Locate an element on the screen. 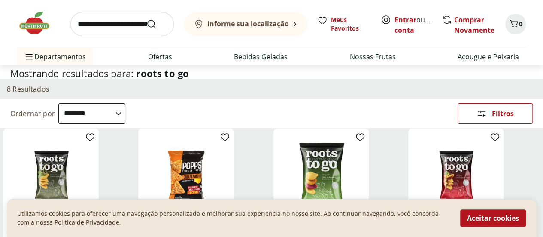  a: Ofertas is located at coordinates (160, 57).